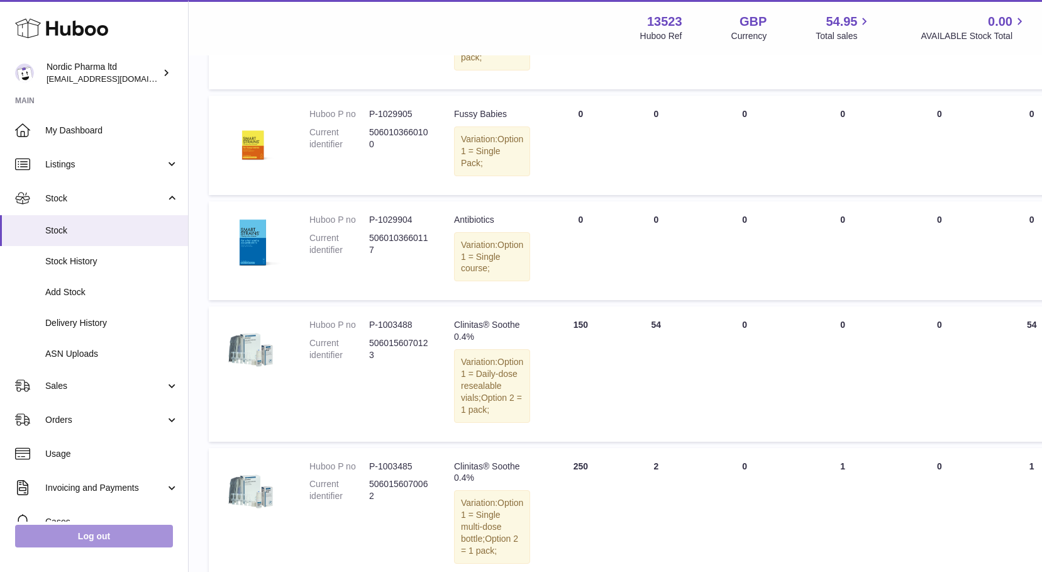 Image resolution: width=1042 pixels, height=572 pixels. Describe the element at coordinates (492, 114) in the screenshot. I see `div: Fussy Babies` at that location.